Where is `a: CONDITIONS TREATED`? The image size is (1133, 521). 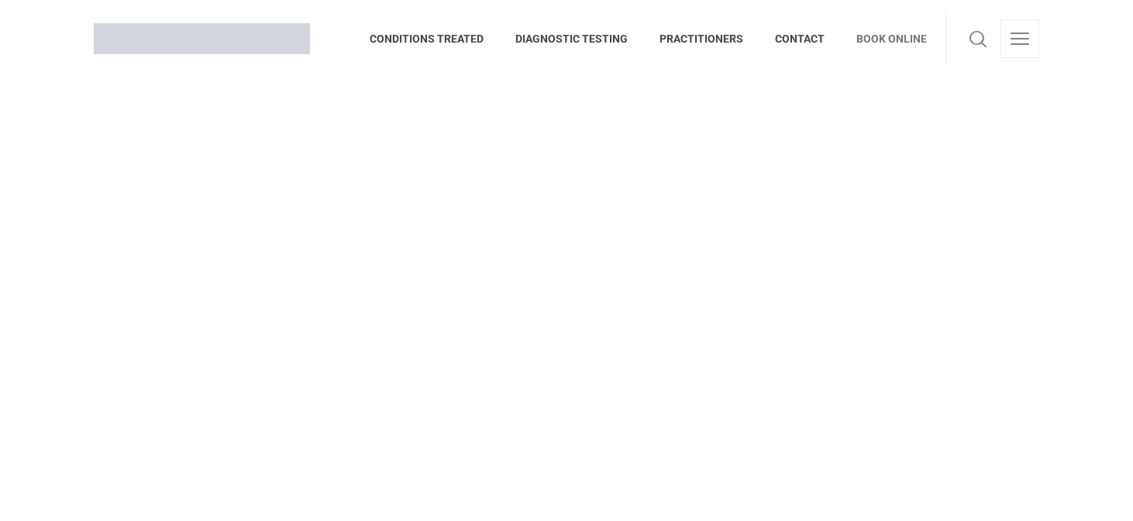
a: CONDITIONS TREATED is located at coordinates (435, 39).